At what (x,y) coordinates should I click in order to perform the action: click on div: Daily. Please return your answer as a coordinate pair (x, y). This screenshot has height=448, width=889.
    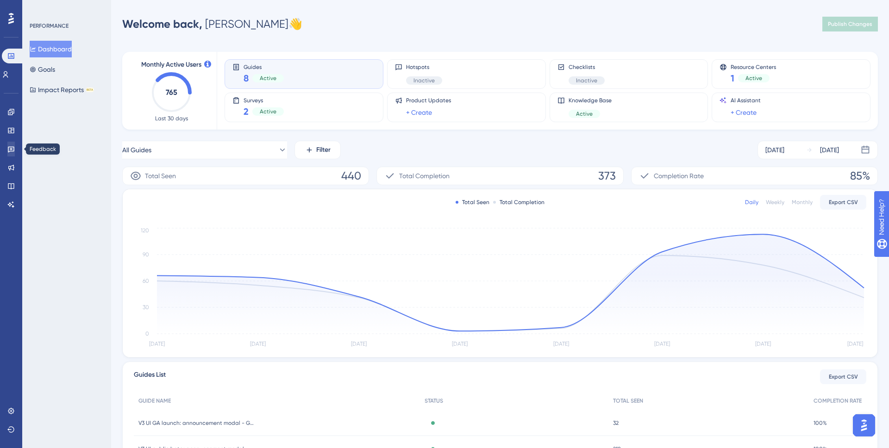
    Looking at the image, I should click on (751, 202).